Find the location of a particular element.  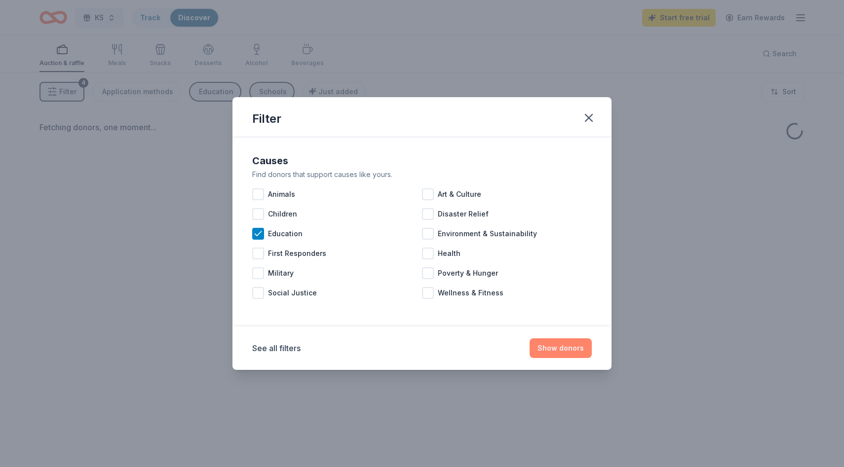

span: Animals is located at coordinates (281, 194).